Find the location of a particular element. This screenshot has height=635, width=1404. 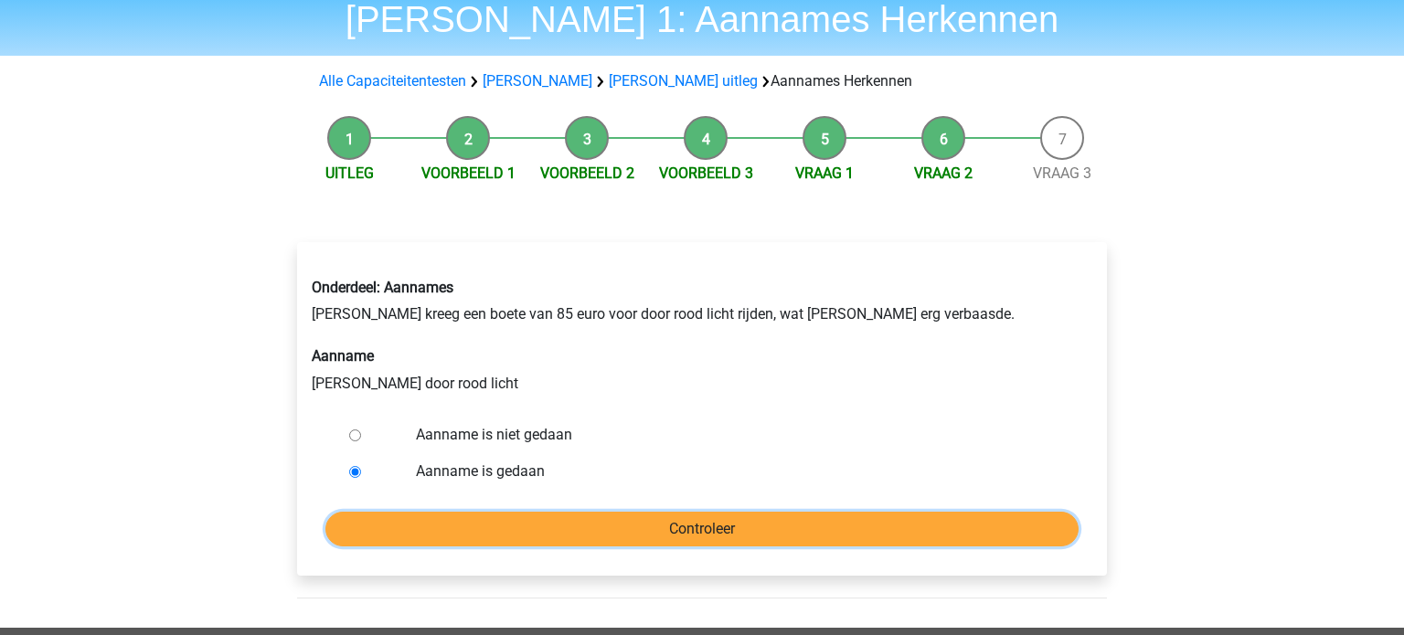

label: Aanname is niet gedaan is located at coordinates (732, 435).